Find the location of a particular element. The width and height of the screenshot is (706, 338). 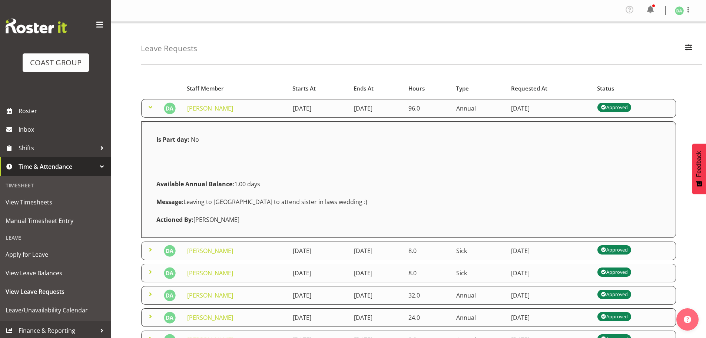

div: Status is located at coordinates (634, 88).